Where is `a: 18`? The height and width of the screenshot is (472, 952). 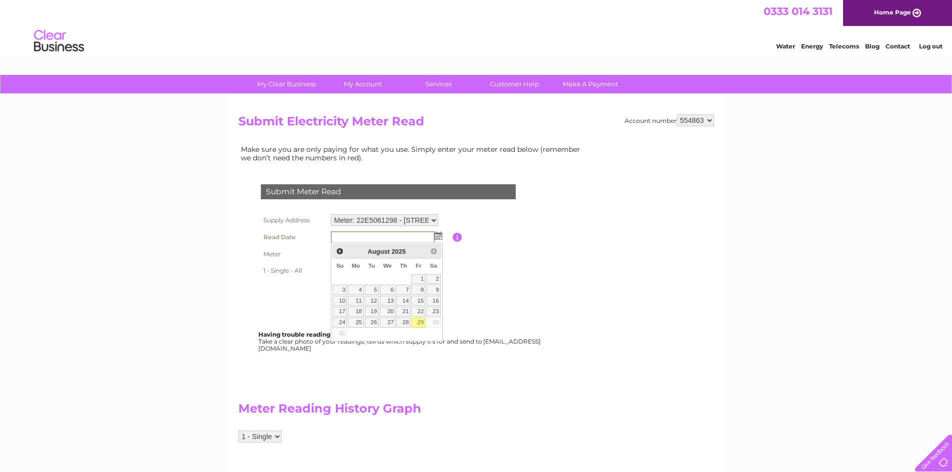 a: 18 is located at coordinates (355, 312).